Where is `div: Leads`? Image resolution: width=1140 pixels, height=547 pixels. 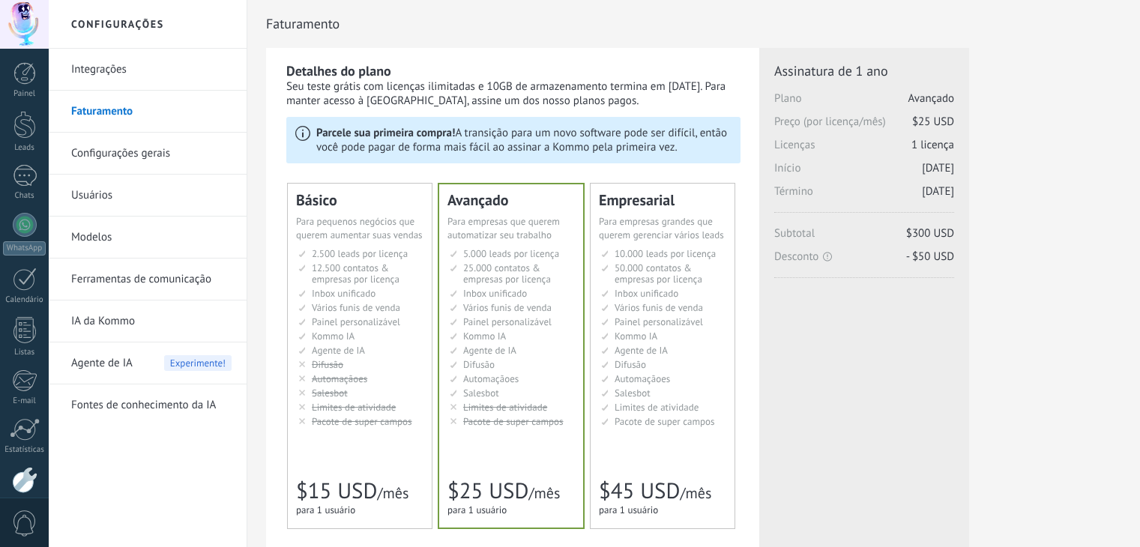 div: Leads is located at coordinates (25, 148).